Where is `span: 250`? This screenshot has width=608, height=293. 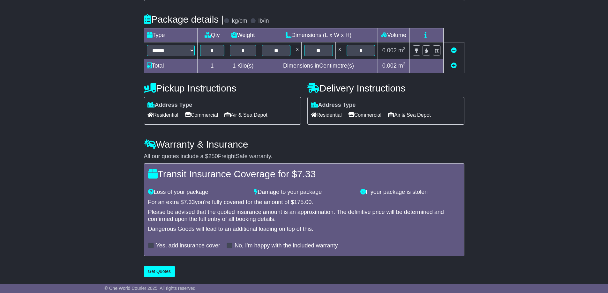
span: 250 is located at coordinates (213, 156).